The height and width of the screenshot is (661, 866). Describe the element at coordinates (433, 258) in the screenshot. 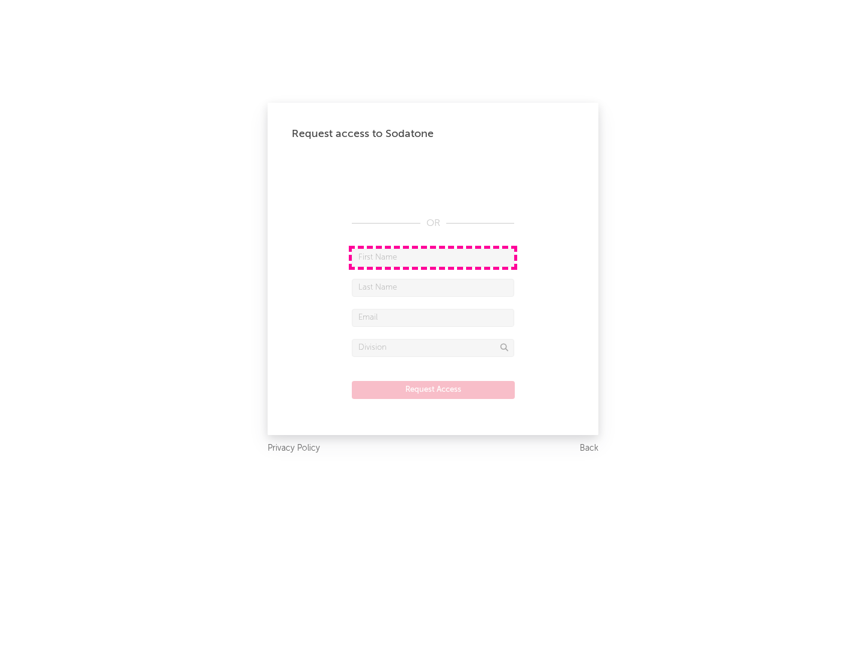

I see `input: First Name` at that location.